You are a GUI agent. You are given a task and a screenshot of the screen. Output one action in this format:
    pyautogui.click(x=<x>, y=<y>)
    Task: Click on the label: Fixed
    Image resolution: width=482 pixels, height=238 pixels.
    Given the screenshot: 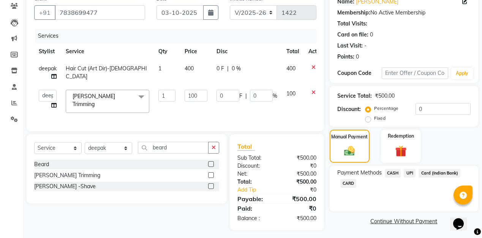 What is the action you would take?
    pyautogui.click(x=380, y=118)
    